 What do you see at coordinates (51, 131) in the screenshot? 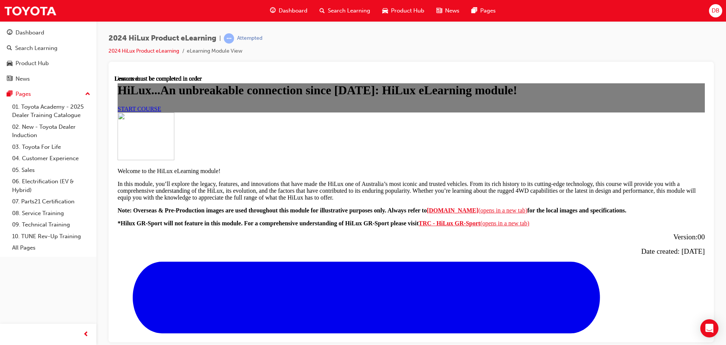
I see `a: 02. New - Toyota Dealer Induction` at bounding box center [51, 131].